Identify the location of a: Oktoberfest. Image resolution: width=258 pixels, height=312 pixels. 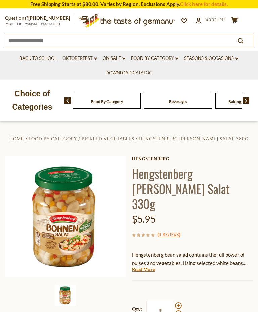
(80, 58).